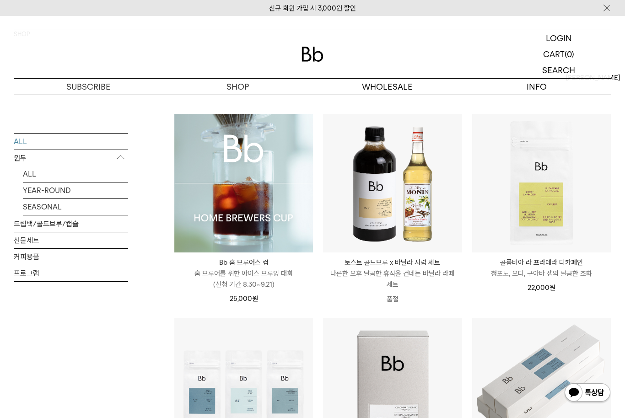 This screenshot has height=418, width=625. I want to click on p: SEARCH, so click(559, 70).